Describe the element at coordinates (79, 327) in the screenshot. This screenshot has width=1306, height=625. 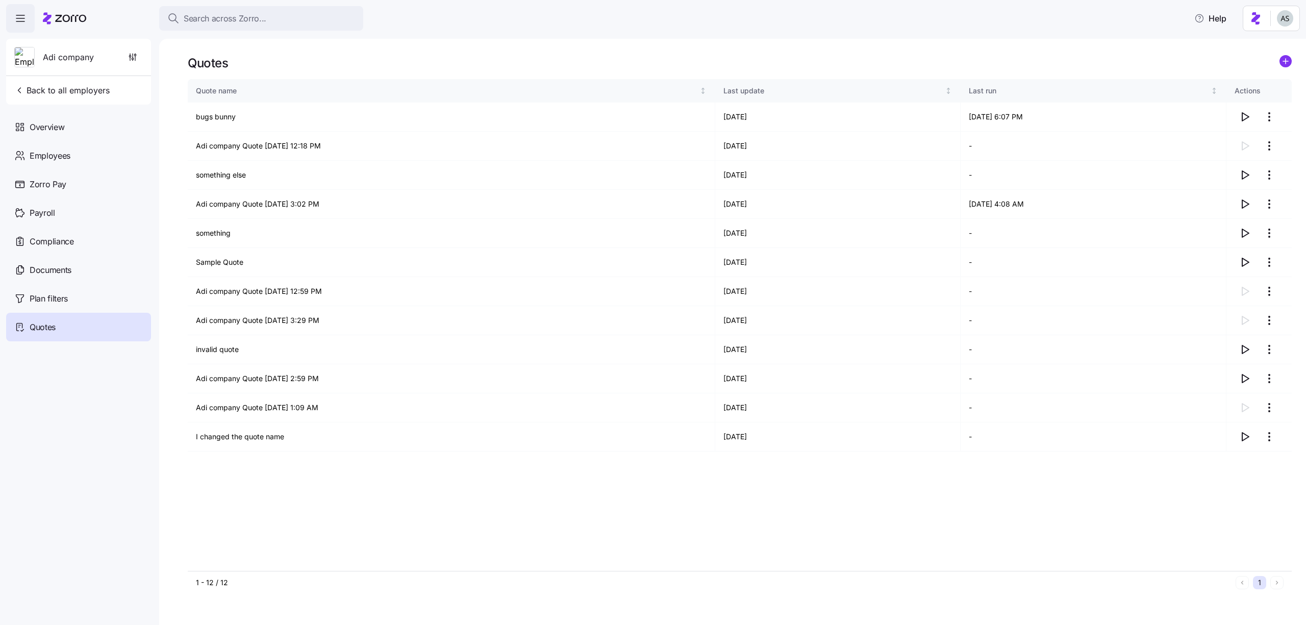
I see `a: Quotes` at that location.